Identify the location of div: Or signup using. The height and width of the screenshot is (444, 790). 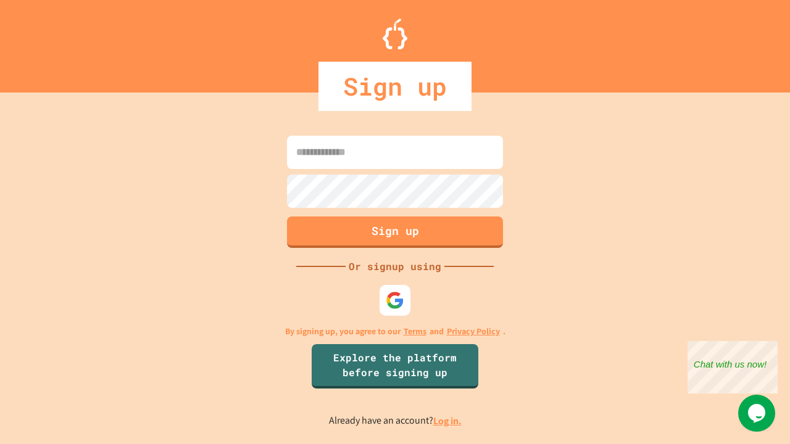
(395, 267).